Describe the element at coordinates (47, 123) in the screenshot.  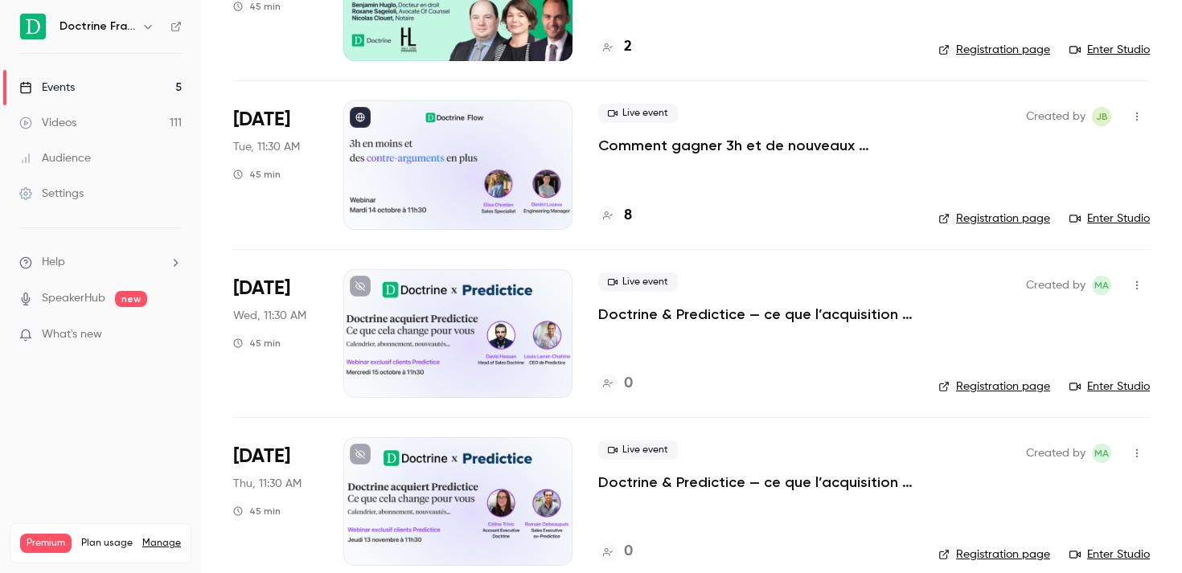
I see `div: Videos` at that location.